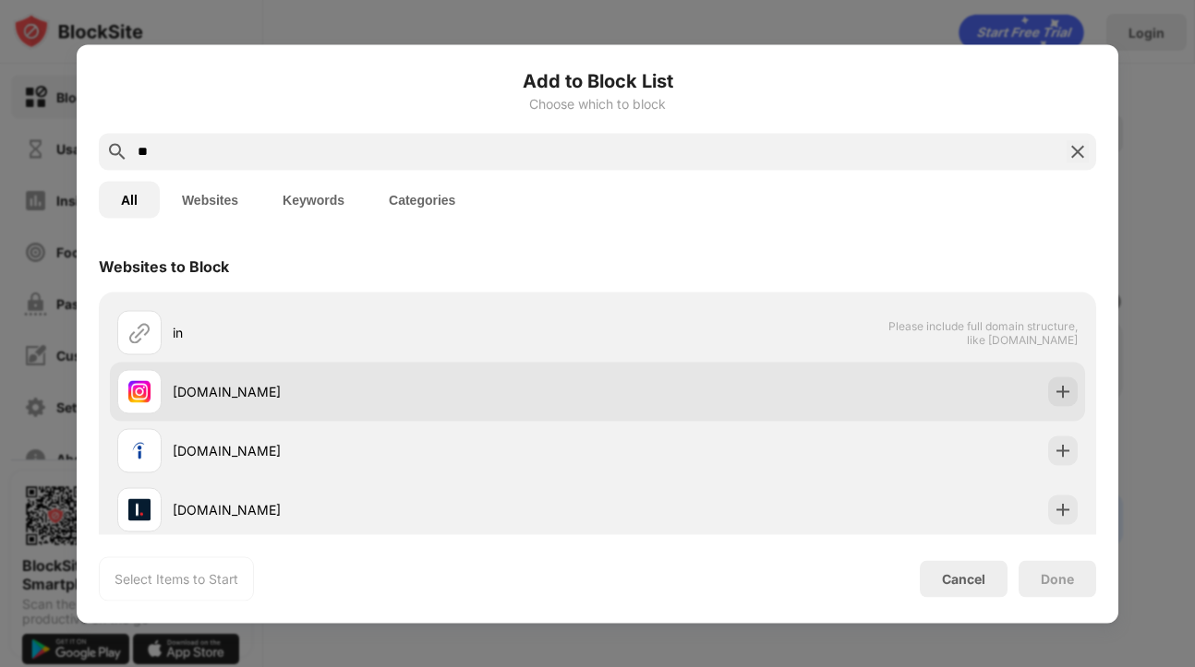  Describe the element at coordinates (117, 151) in the screenshot. I see `img: search.svg` at that location.